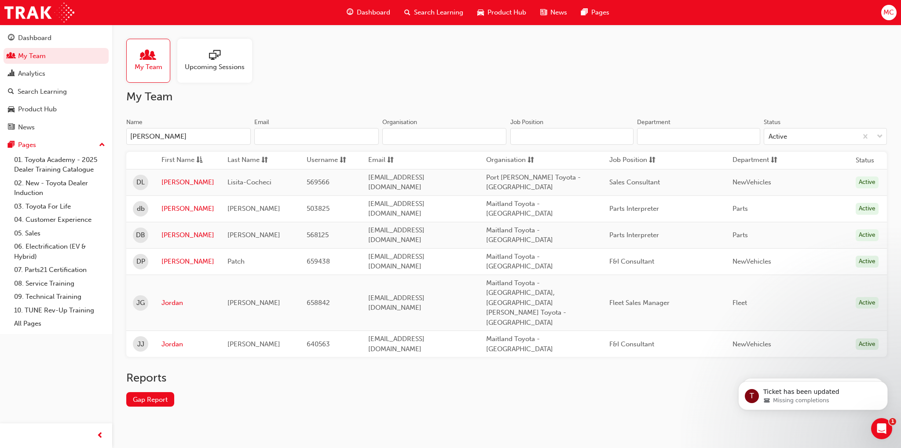  What do you see at coordinates (543, 12) in the screenshot?
I see `span: news-icon` at bounding box center [543, 12].